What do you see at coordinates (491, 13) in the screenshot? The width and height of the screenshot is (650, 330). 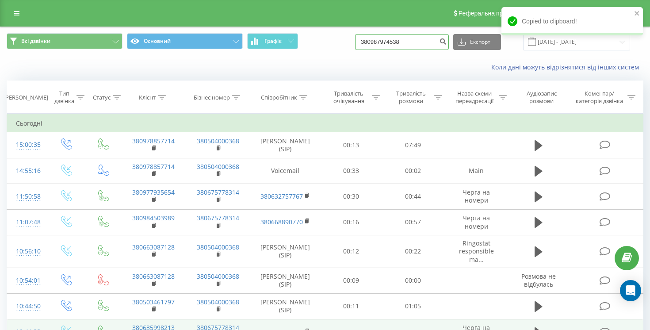 I see `span: Реферальна програма` at bounding box center [491, 13].